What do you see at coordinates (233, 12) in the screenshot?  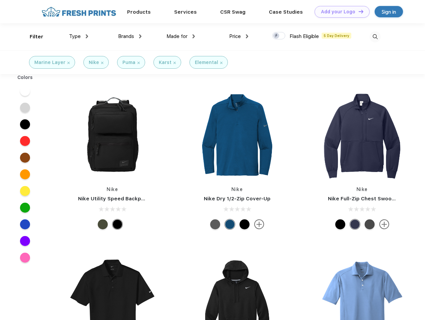 I see `a: CSR Swag` at bounding box center [233, 12].